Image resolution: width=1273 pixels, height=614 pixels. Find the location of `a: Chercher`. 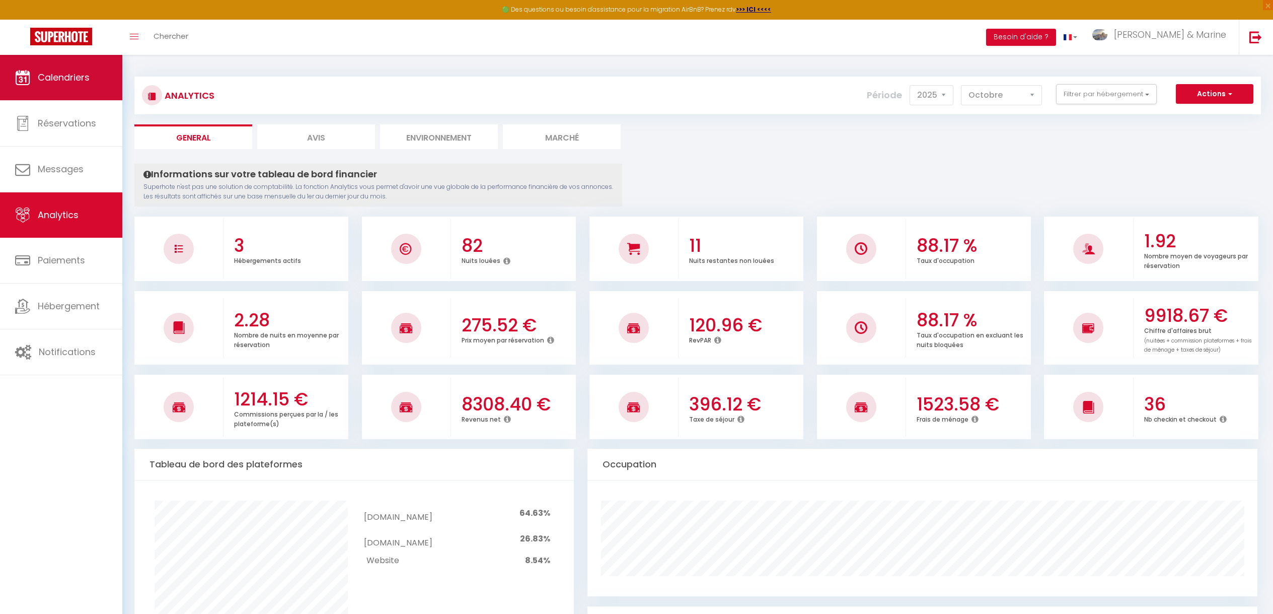

a: Chercher is located at coordinates (171, 37).